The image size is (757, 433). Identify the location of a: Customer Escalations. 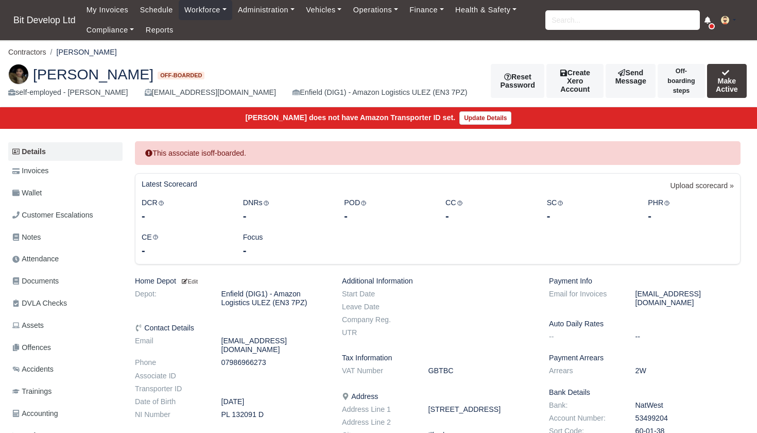
(65, 215).